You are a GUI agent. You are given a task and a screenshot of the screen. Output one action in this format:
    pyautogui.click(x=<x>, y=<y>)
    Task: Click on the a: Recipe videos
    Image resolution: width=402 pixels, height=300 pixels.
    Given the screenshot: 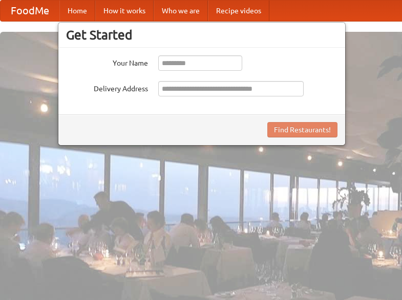 What is the action you would take?
    pyautogui.click(x=239, y=11)
    